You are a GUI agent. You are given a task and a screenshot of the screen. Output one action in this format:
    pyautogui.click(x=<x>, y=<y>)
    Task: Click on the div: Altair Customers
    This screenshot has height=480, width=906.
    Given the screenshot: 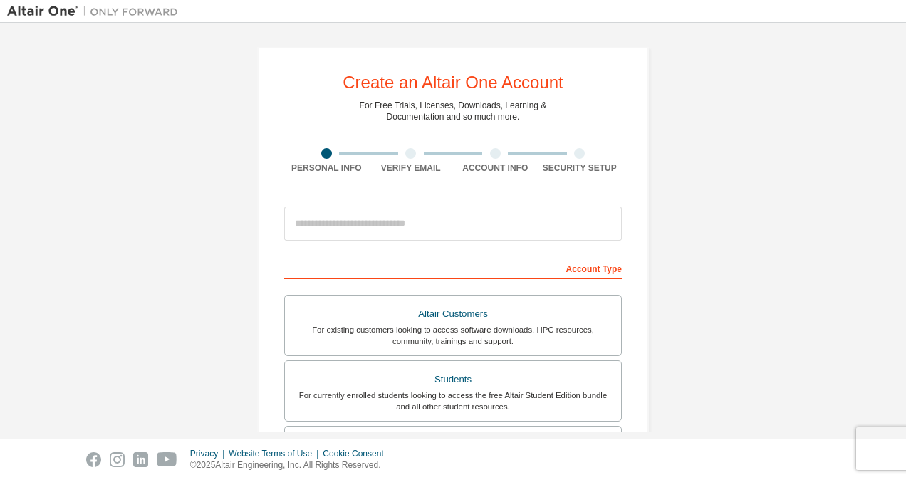 What is the action you would take?
    pyautogui.click(x=453, y=314)
    